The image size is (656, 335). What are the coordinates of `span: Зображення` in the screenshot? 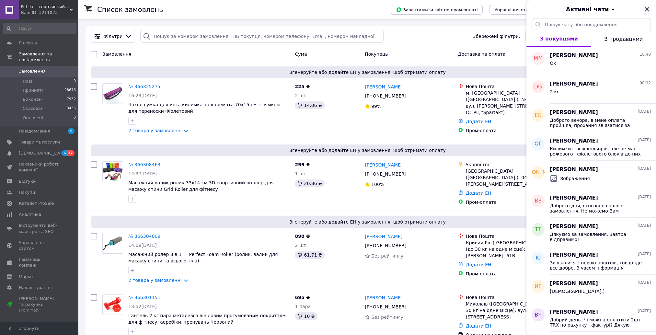 It's located at (575, 178).